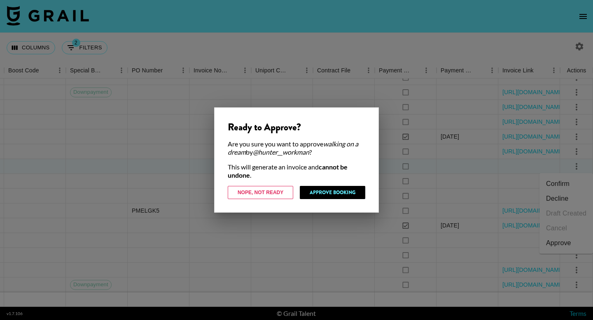 This screenshot has width=593, height=320. I want to click on strong: cannot be undone, so click(287, 171).